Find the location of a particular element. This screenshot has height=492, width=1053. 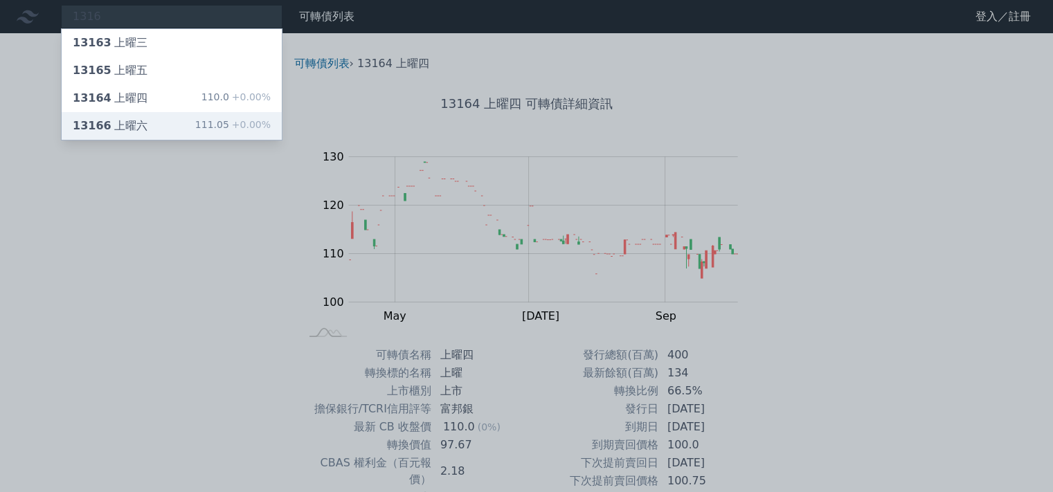

div: 111.05 is located at coordinates (233, 126).